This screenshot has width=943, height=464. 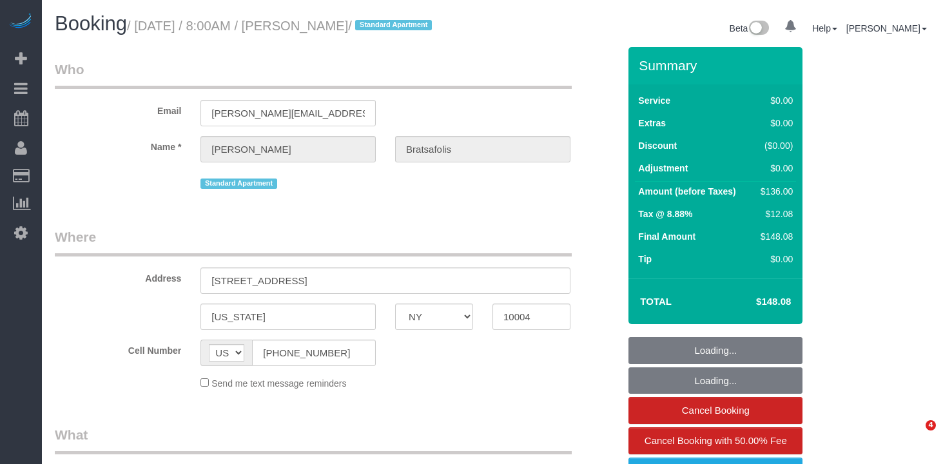 What do you see at coordinates (288, 149) in the screenshot?
I see `input: First Name` at bounding box center [288, 149].